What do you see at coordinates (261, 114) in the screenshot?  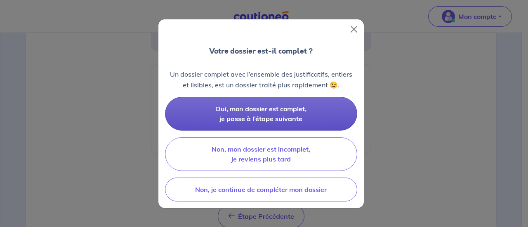 I see `button: Oui, mon dossier est complet, je passe à l’étape suivante` at bounding box center [261, 114].